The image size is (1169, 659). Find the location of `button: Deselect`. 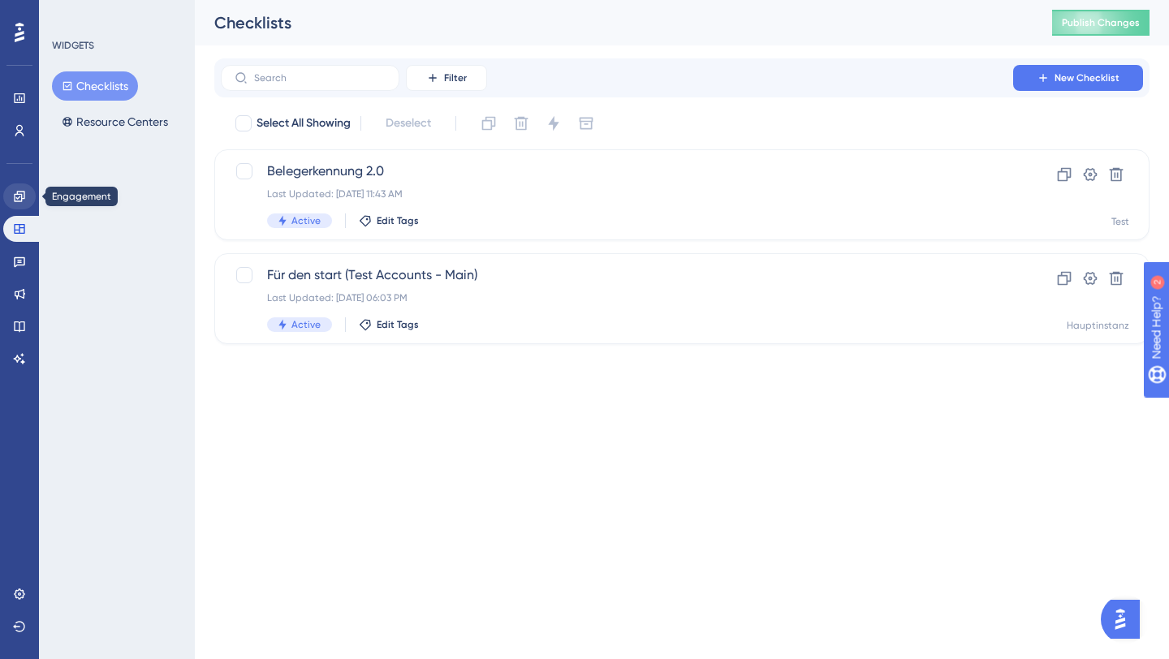

button: Deselect is located at coordinates (408, 123).